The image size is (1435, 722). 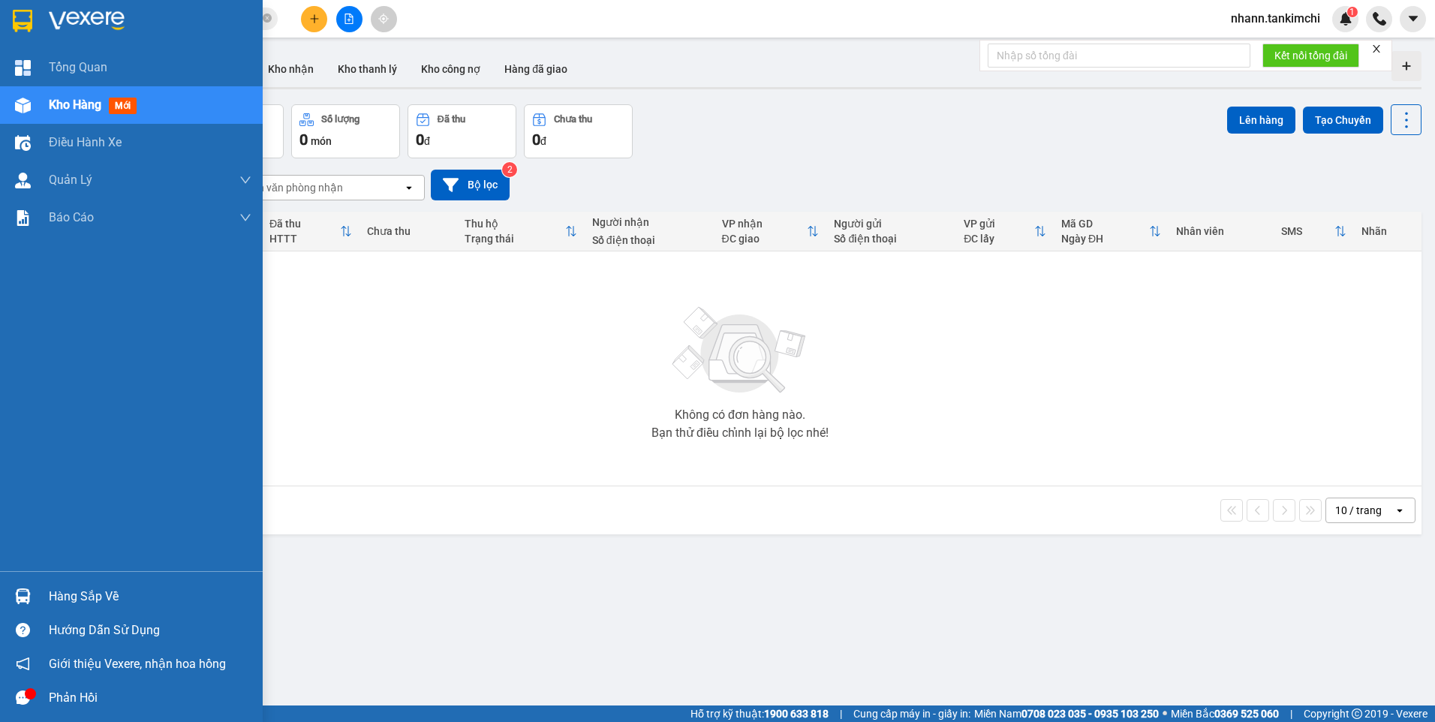 What do you see at coordinates (1225, 714) in the screenshot?
I see `span: Miền Bắc` at bounding box center [1225, 714].